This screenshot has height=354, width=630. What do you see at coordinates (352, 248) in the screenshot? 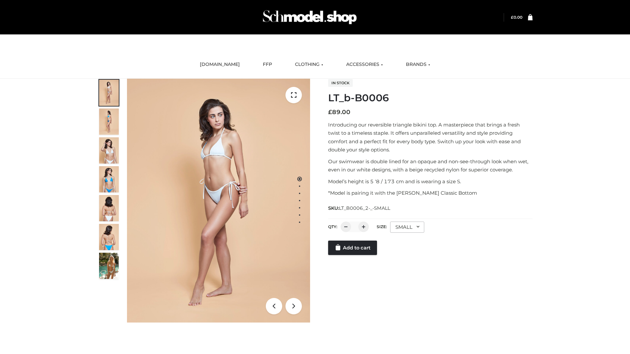
I see `a: Add to cart` at bounding box center [352, 248].